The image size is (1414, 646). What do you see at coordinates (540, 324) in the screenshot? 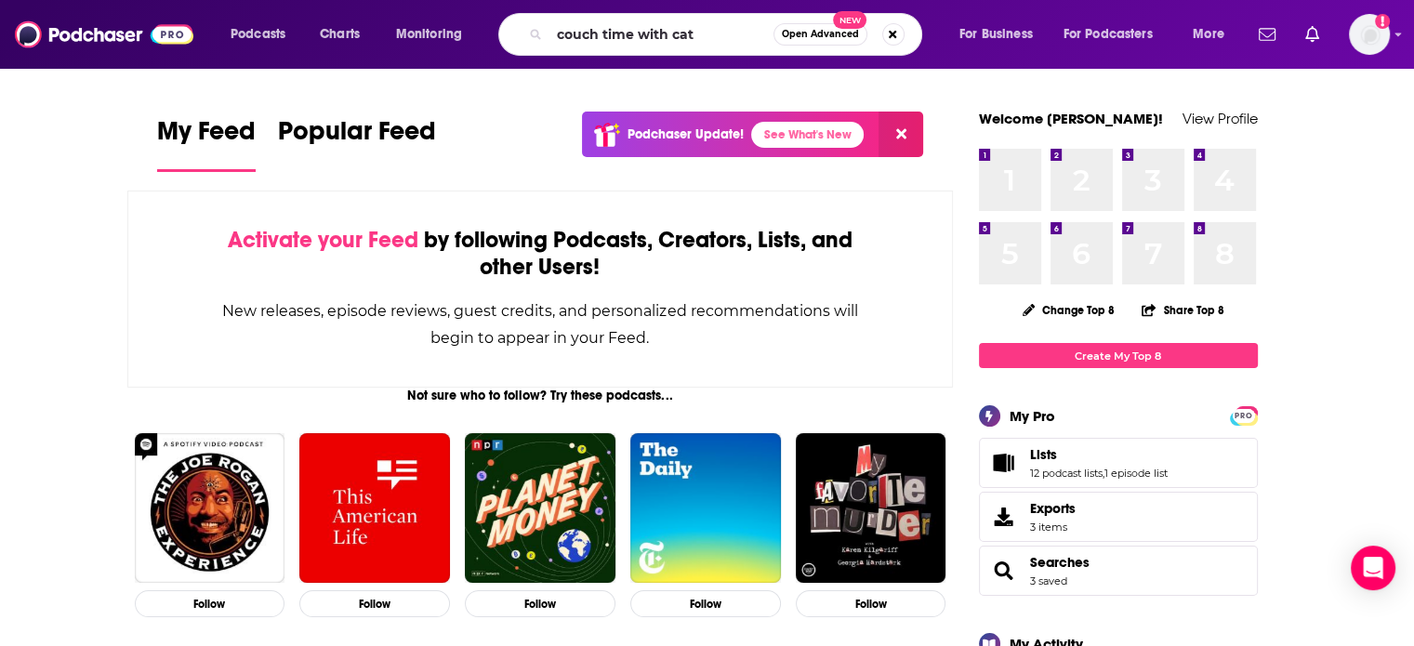
I see `div: New releases, episode reviews, guest credits, and personalized recommendations will begin to appe...` at bounding box center [540, 324].